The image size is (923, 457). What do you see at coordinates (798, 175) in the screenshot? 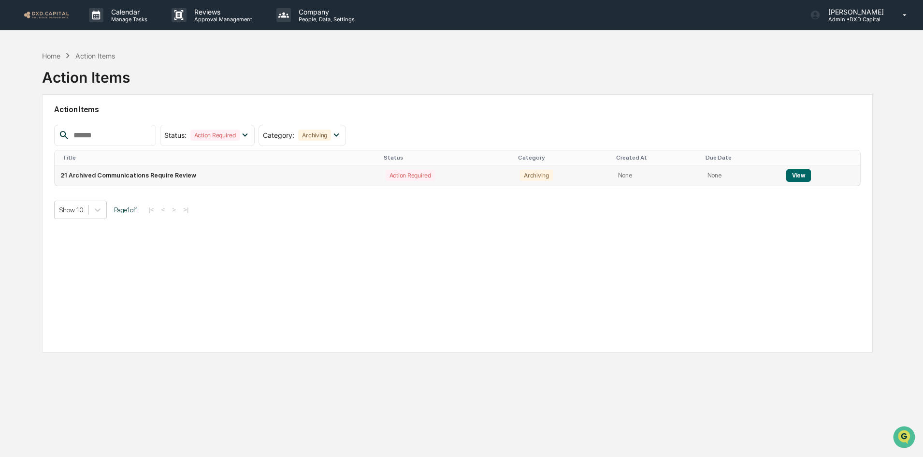
I see `button: View` at bounding box center [798, 175].